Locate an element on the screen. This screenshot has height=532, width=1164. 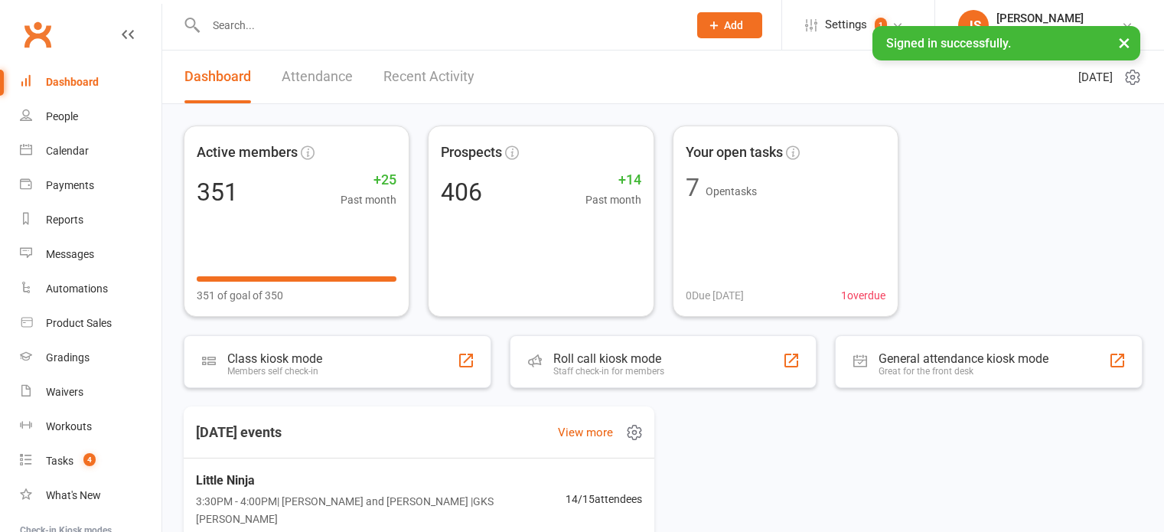
a: Workouts is located at coordinates (90, 426).